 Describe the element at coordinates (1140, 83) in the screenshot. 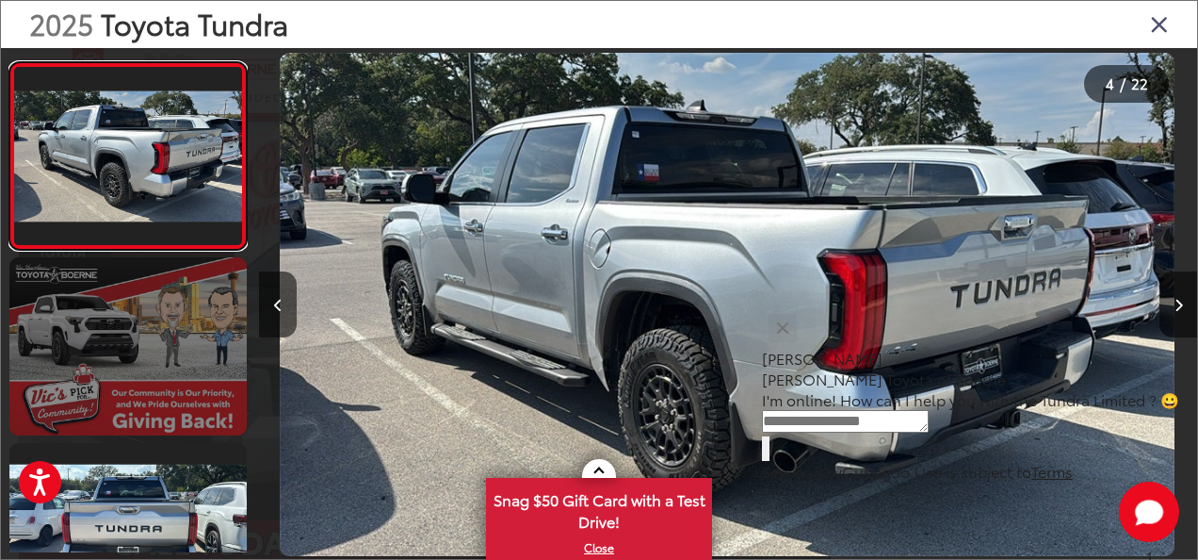

I see `span: 22` at that location.